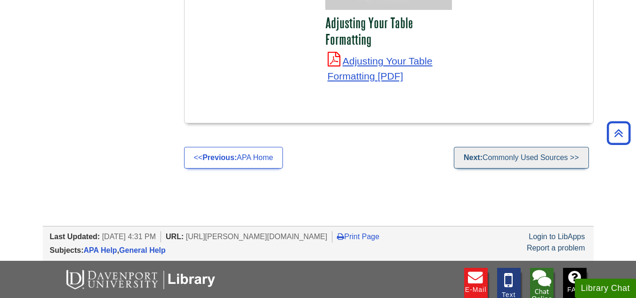 Image resolution: width=636 pixels, height=298 pixels. I want to click on strong: Next:, so click(473, 157).